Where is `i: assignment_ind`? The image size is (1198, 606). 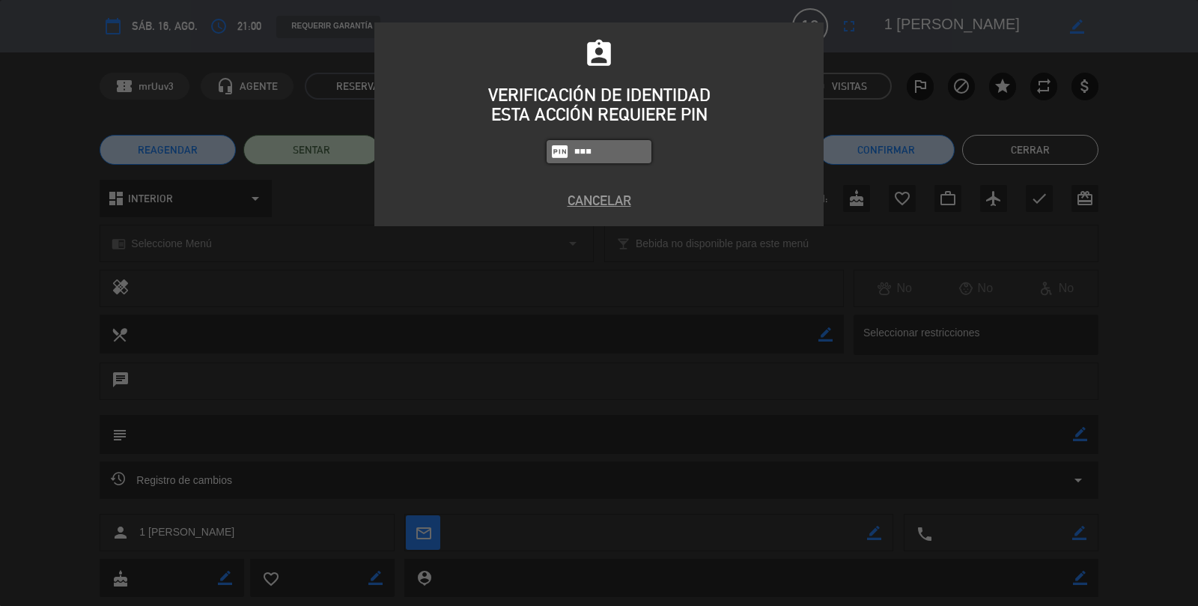
i: assignment_ind is located at coordinates (599, 54).